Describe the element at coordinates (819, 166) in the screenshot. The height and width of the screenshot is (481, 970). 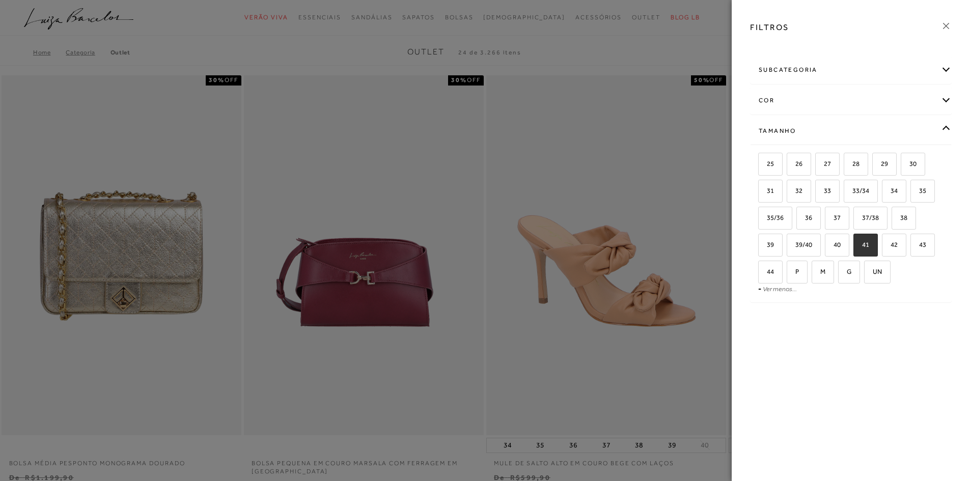
I see `input: 27` at that location.